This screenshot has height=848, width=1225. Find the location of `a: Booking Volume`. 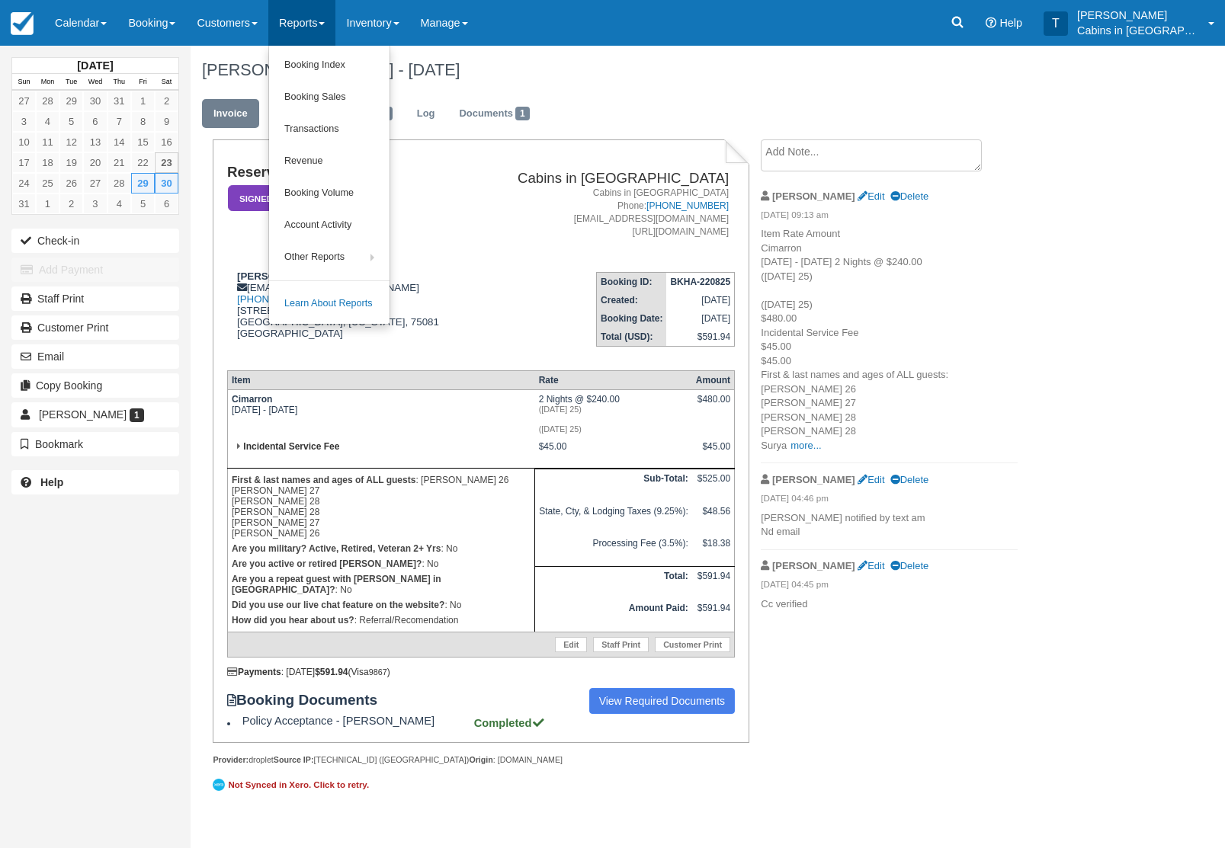

a: Booking Volume is located at coordinates (329, 194).